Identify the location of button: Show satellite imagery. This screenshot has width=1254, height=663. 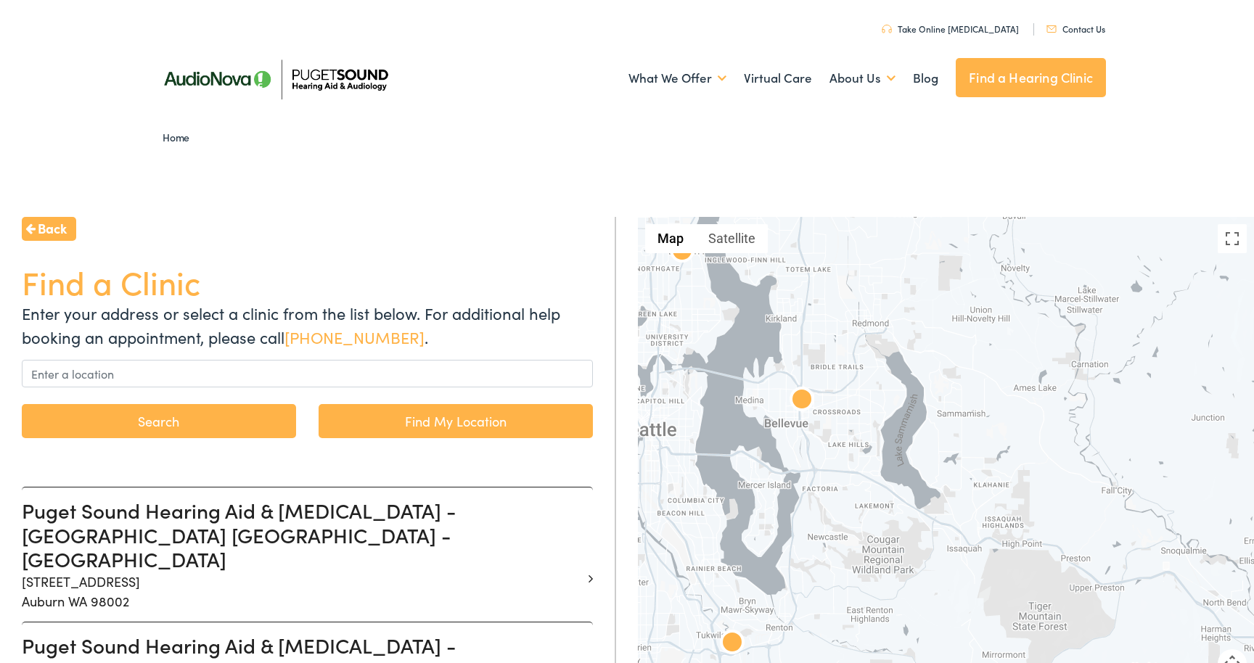
(731, 239).